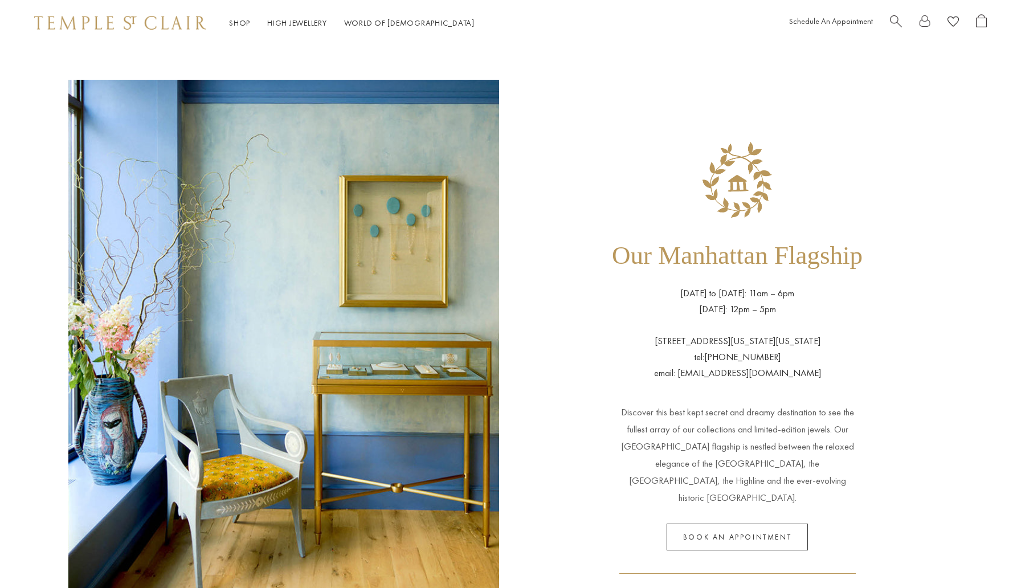  What do you see at coordinates (297, 23) in the screenshot?
I see `a: High JewelleryHigh Jewellery` at bounding box center [297, 23].